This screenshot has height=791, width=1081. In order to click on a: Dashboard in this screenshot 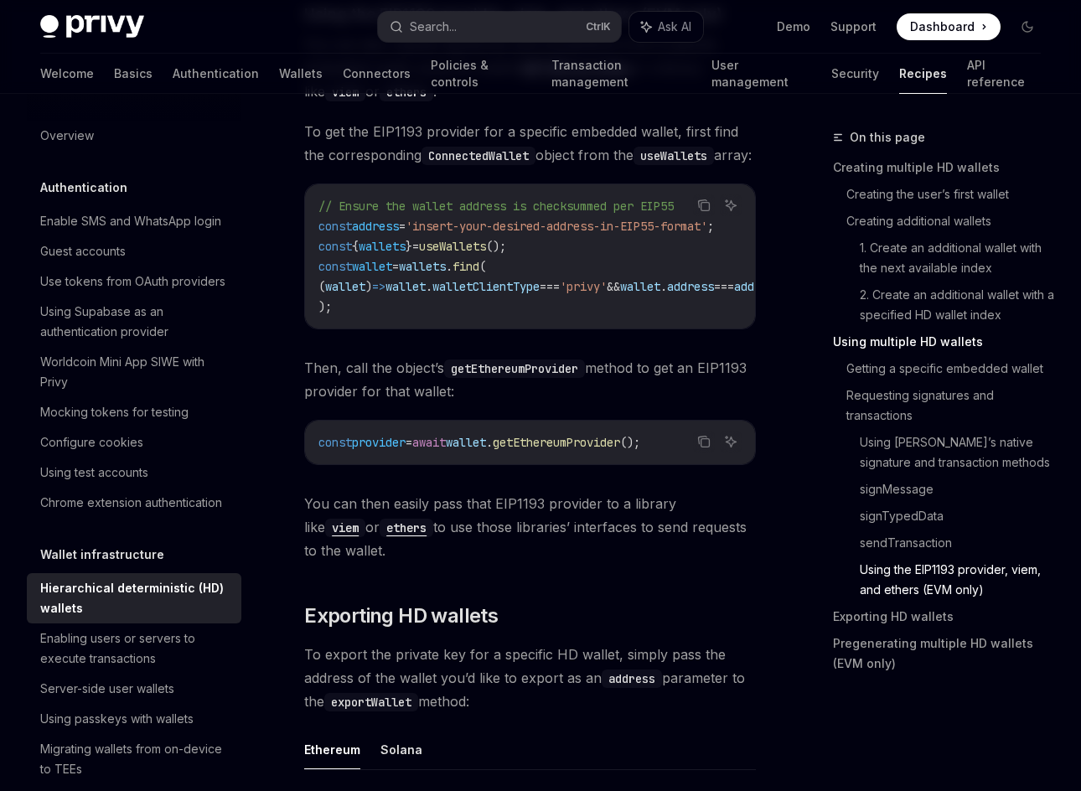, I will do `click(949, 27)`.